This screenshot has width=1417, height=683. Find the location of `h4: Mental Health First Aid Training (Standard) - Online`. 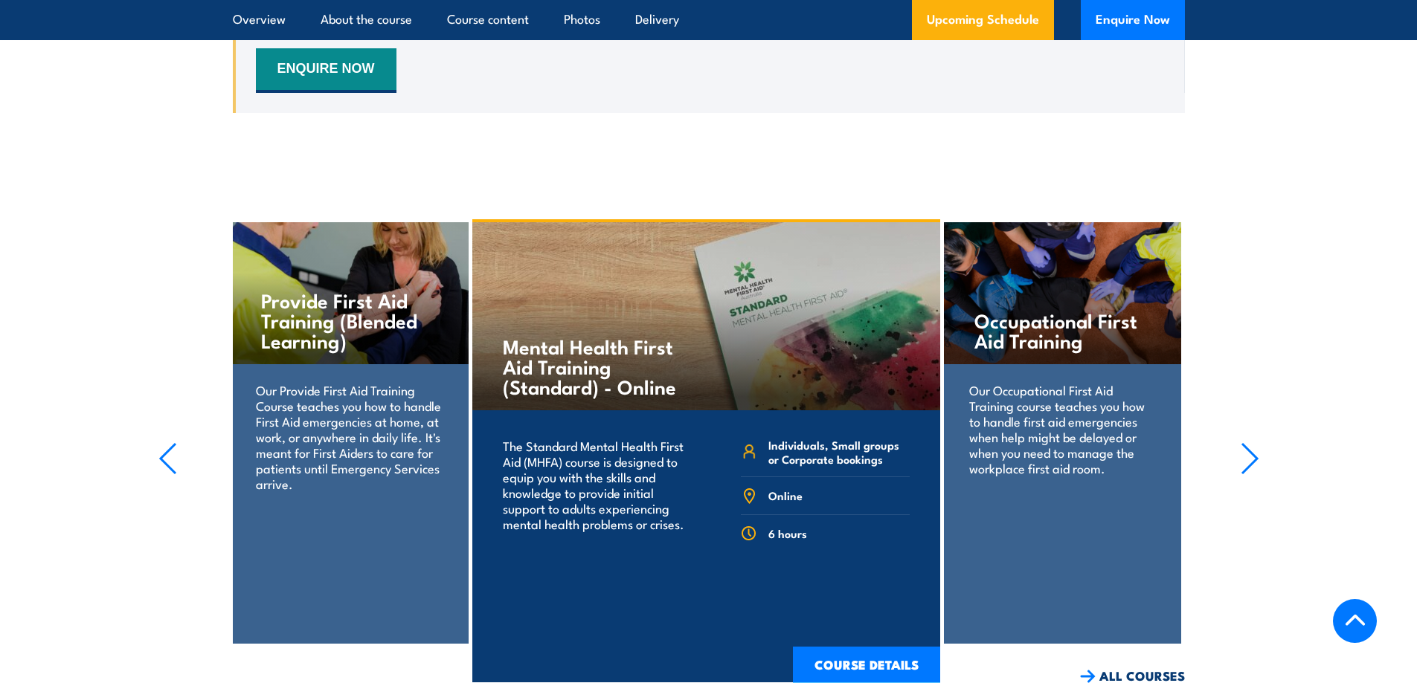

h4: Mental Health First Aid Training (Standard) - Online is located at coordinates (590, 366).